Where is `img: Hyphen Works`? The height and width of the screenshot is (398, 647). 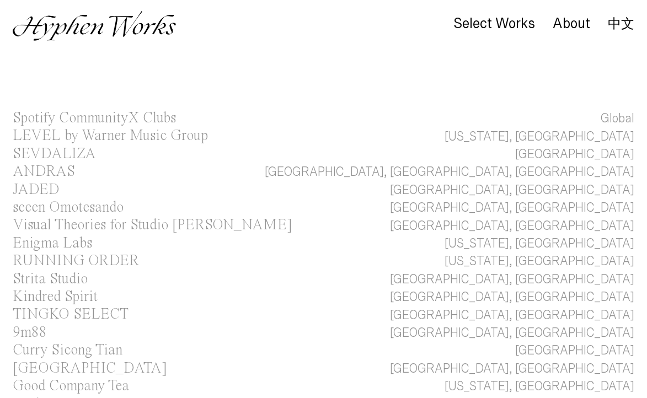
img: Hyphen Works is located at coordinates (94, 26).